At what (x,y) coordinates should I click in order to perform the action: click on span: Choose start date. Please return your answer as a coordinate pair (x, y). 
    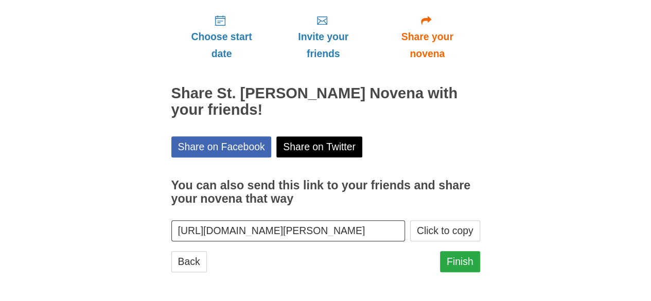
    Looking at the image, I should click on (222, 45).